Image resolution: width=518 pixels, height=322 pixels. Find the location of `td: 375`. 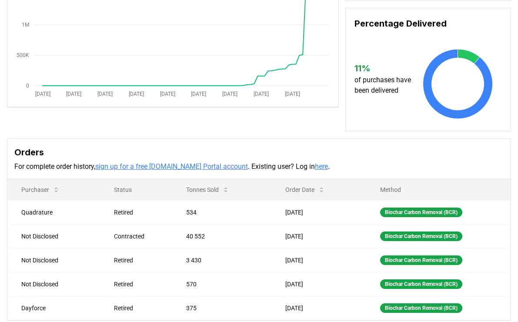

td: 375 is located at coordinates (222, 308).